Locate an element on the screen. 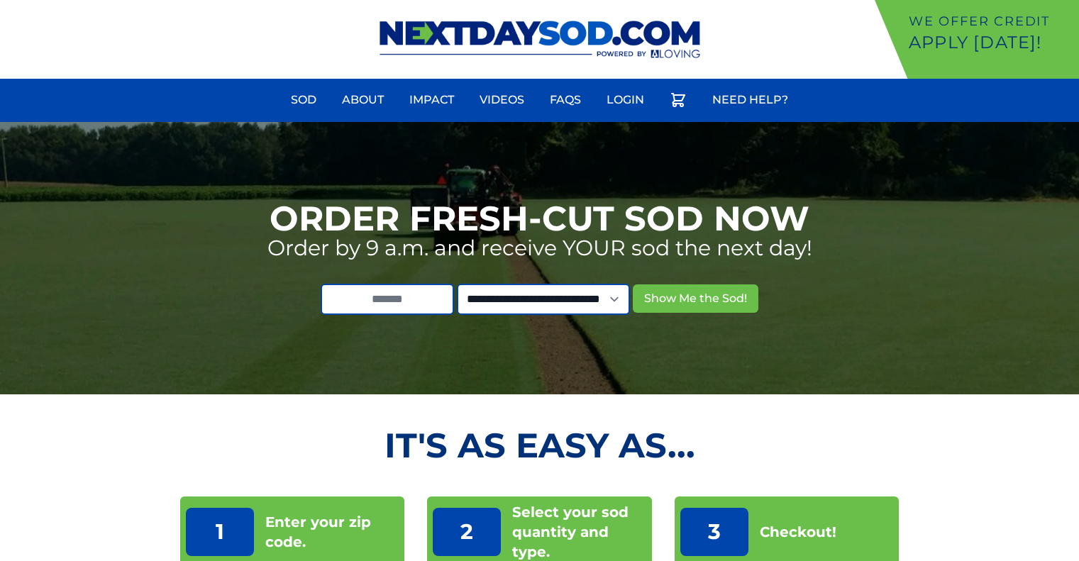 The width and height of the screenshot is (1079, 561). p: Enter your zip code. is located at coordinates (332, 532).